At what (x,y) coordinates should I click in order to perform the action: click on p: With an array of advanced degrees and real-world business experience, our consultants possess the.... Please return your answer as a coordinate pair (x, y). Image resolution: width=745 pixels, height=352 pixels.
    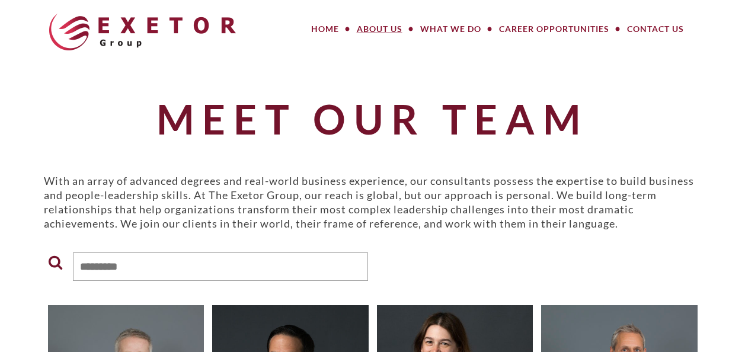
    Looking at the image, I should click on (373, 202).